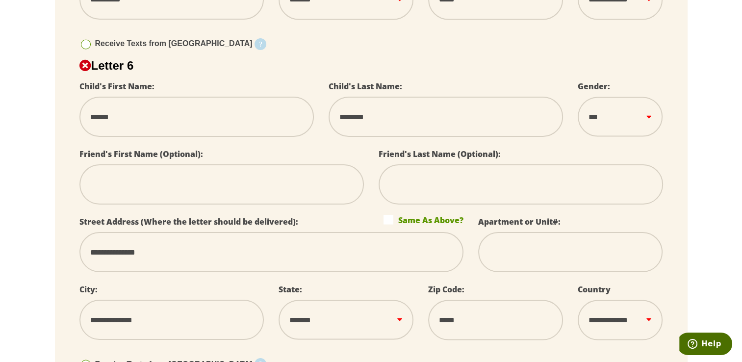  Describe the element at coordinates (519, 221) in the screenshot. I see `label: Apartment or Unit#:` at that location.